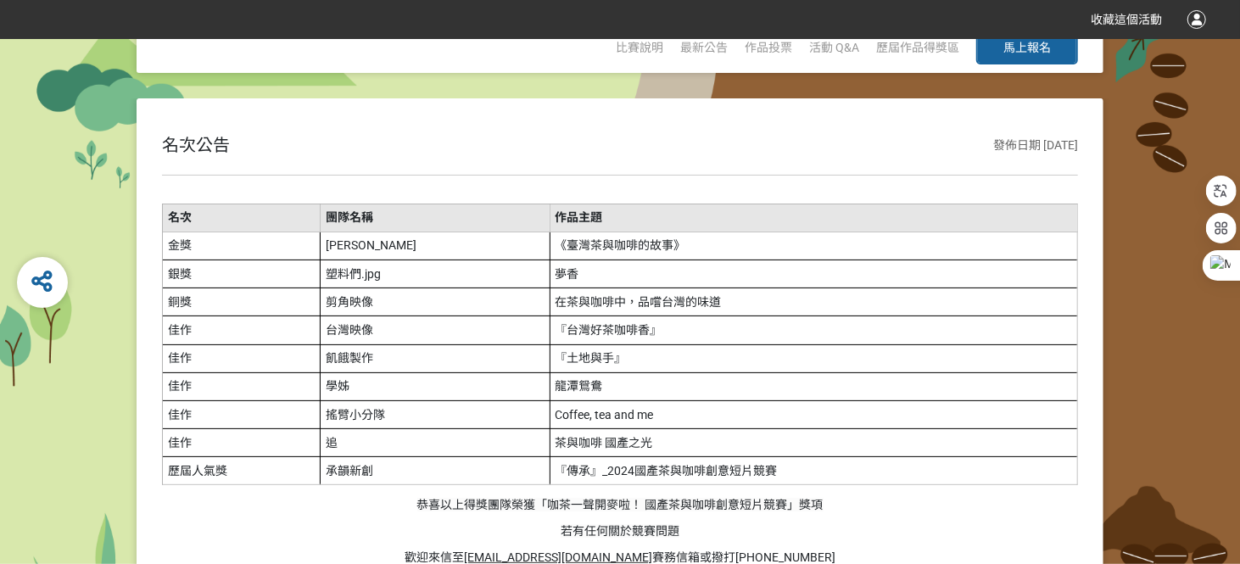 The width and height of the screenshot is (1240, 564). Describe the element at coordinates (768, 47) in the screenshot. I see `span: 作品投票` at that location.